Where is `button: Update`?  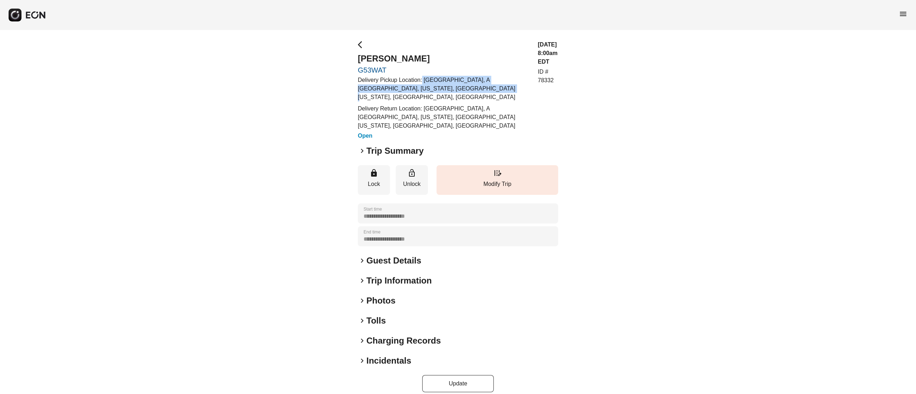 button: Update is located at coordinates (458, 384).